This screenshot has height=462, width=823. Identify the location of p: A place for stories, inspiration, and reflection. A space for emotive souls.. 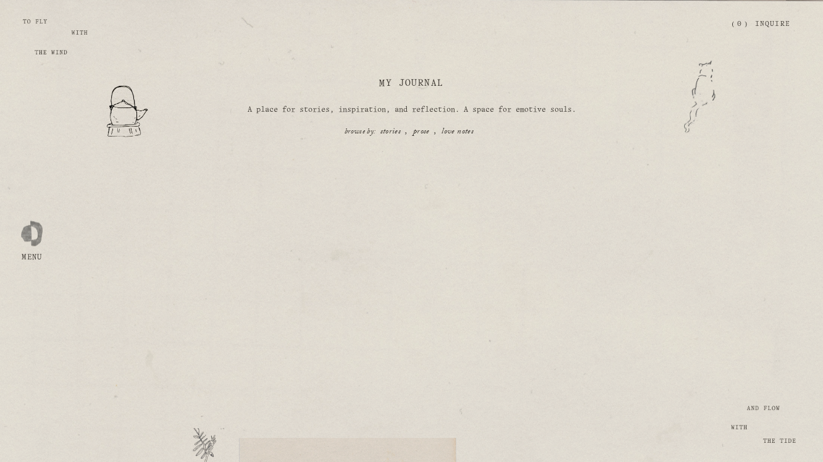
(412, 110).